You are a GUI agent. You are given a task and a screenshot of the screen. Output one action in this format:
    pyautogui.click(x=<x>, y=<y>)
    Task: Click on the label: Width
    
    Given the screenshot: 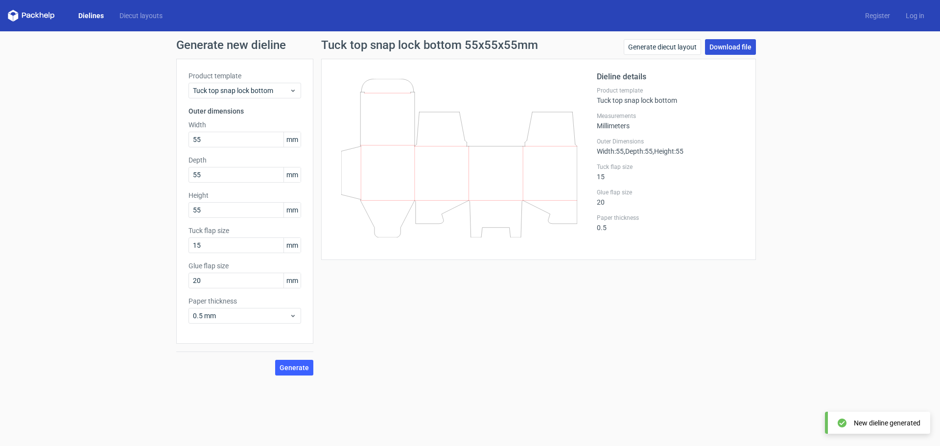 What is the action you would take?
    pyautogui.click(x=245, y=125)
    